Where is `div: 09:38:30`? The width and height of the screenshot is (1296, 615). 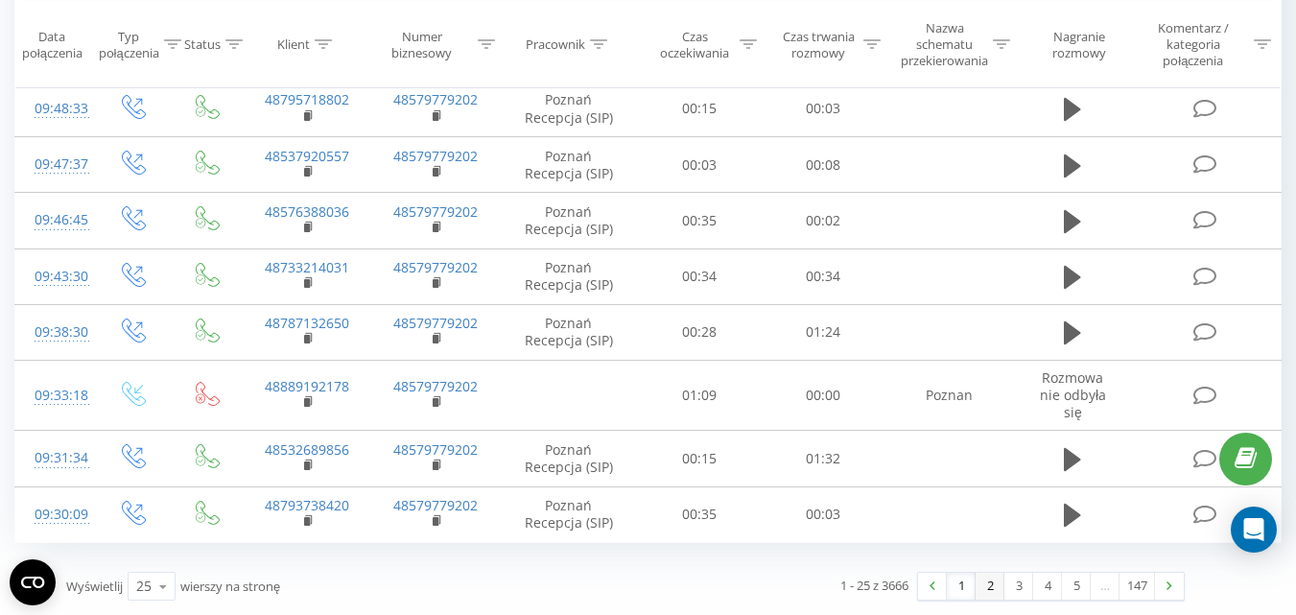 div: 09:38:30 is located at coordinates (55, 332).